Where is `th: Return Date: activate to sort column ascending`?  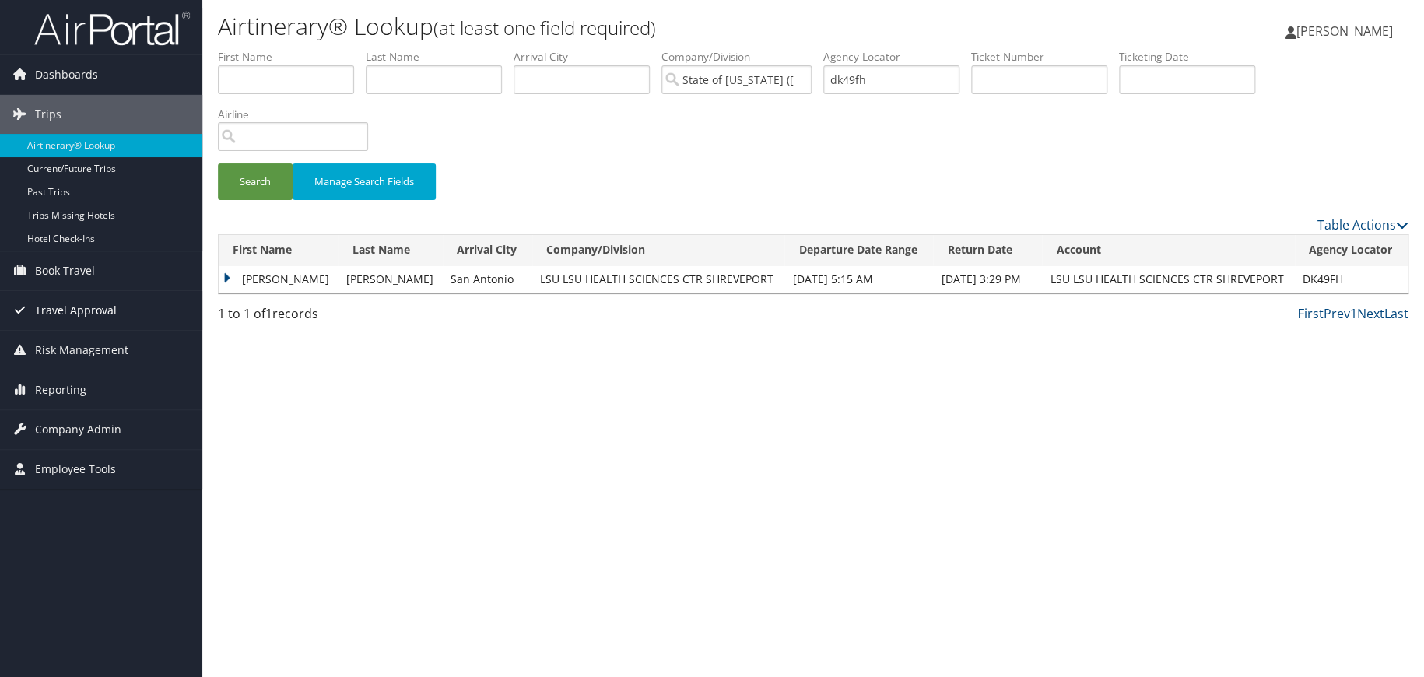
th: Return Date: activate to sort column ascending is located at coordinates (987, 250).